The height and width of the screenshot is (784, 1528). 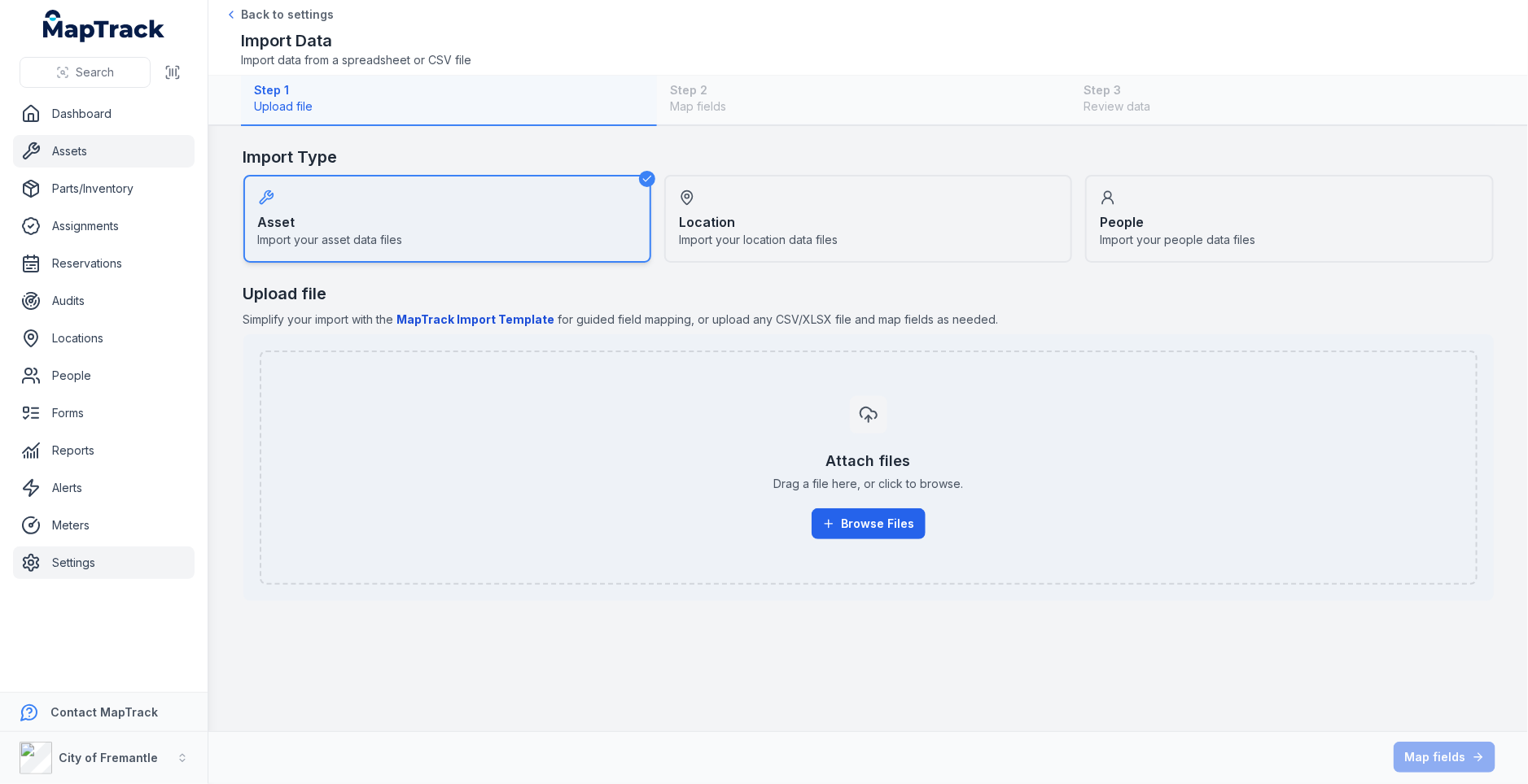 I want to click on strong: Location, so click(x=707, y=222).